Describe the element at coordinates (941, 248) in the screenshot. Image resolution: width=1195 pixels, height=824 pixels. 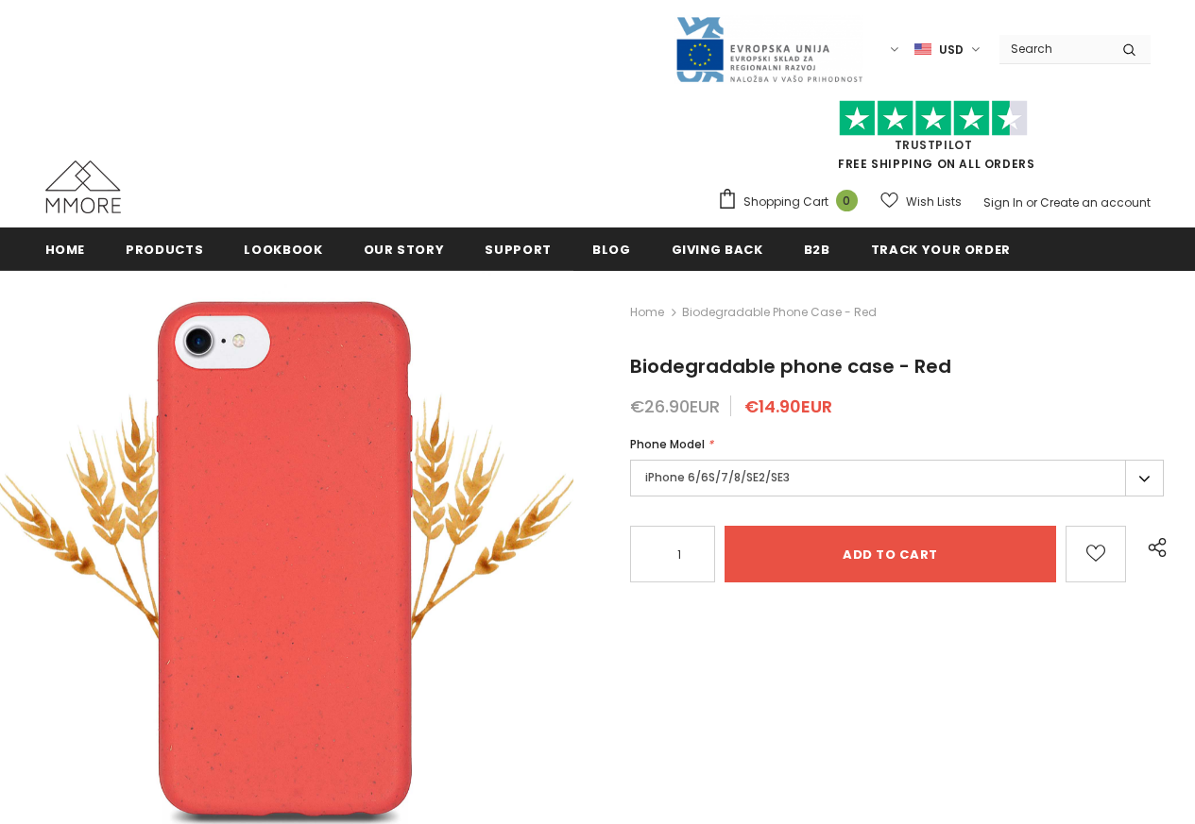
I see `a: Track your order` at that location.